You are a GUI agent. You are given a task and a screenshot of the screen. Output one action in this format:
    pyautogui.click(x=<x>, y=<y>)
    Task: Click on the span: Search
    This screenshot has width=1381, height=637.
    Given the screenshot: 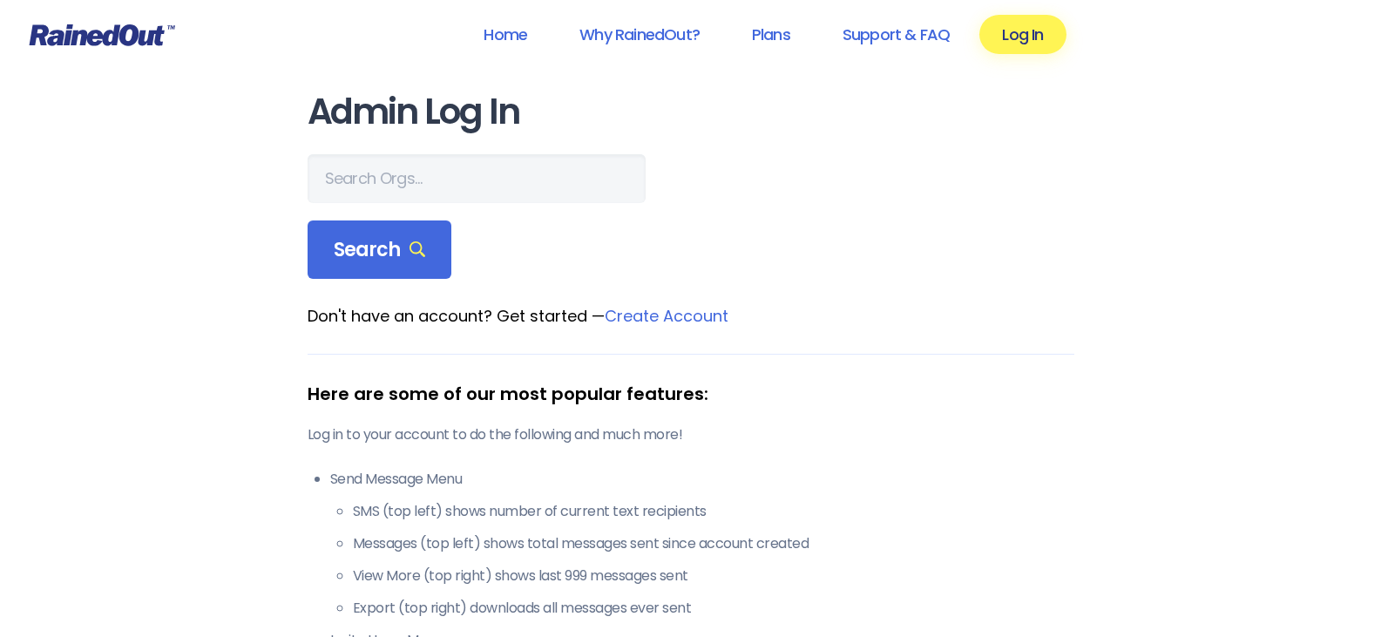 What is the action you would take?
    pyautogui.click(x=380, y=250)
    